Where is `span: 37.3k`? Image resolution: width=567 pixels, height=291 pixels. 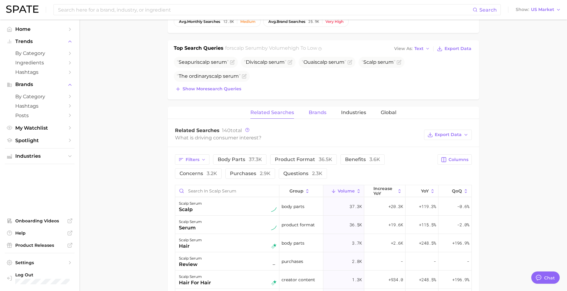 span: 37.3k is located at coordinates (356, 207).